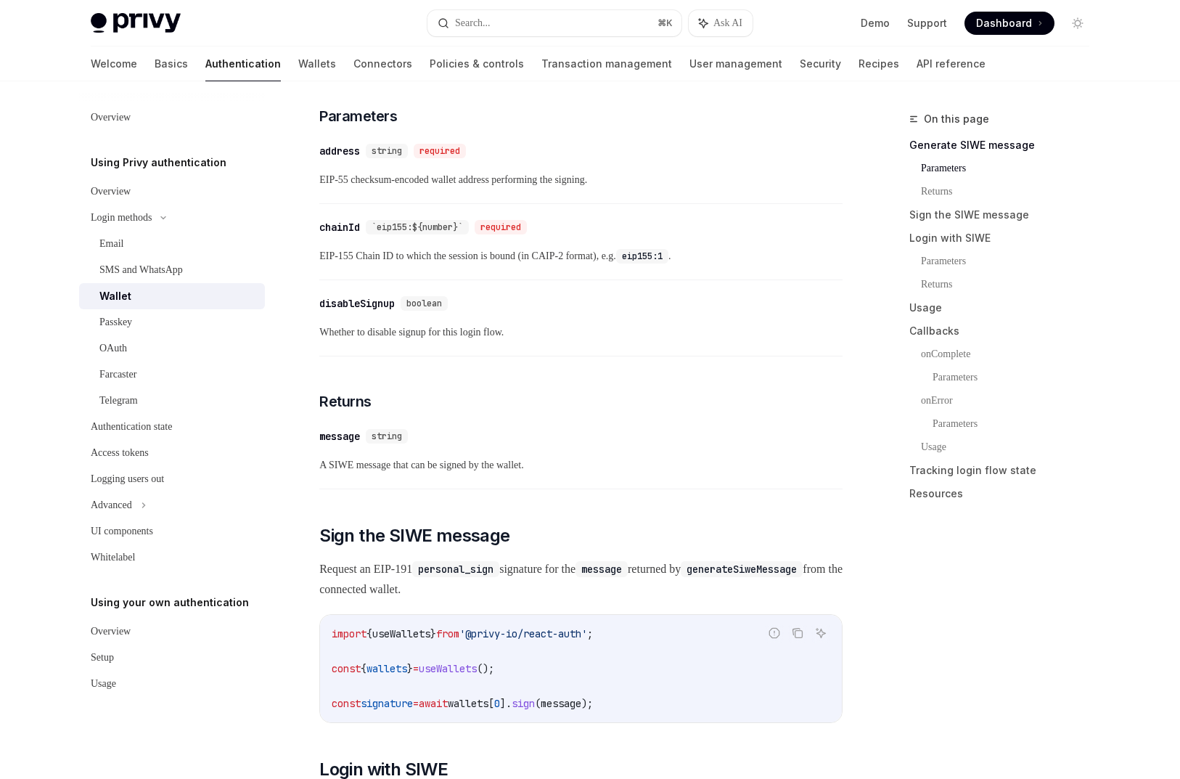  Describe the element at coordinates (798, 633) in the screenshot. I see `button: Copy the contents from the code block` at that location.